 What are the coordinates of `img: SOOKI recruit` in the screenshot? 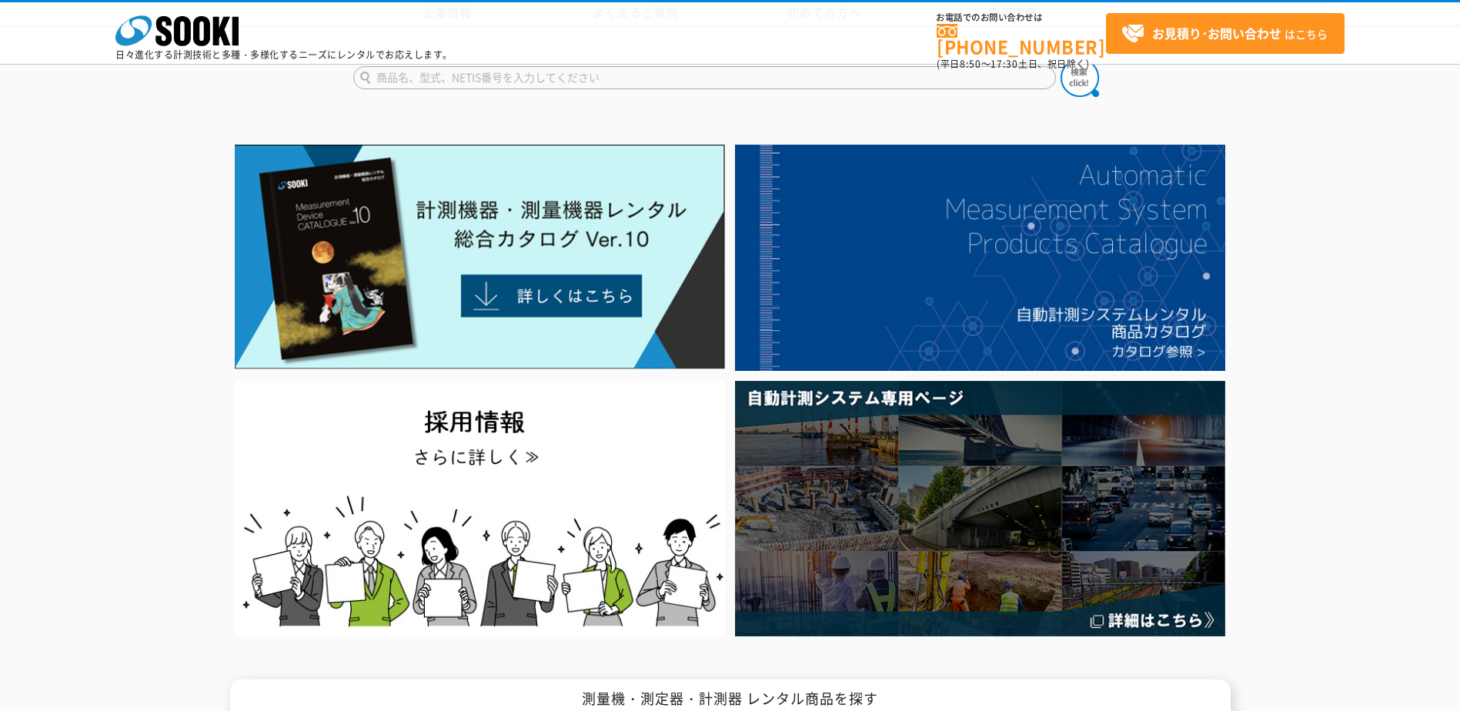 It's located at (479, 508).